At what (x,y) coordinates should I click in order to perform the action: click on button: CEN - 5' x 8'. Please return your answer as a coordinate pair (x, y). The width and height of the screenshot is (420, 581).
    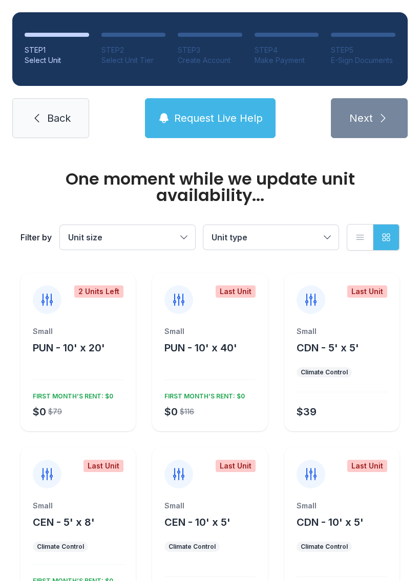
    Looking at the image, I should click on (63, 523).